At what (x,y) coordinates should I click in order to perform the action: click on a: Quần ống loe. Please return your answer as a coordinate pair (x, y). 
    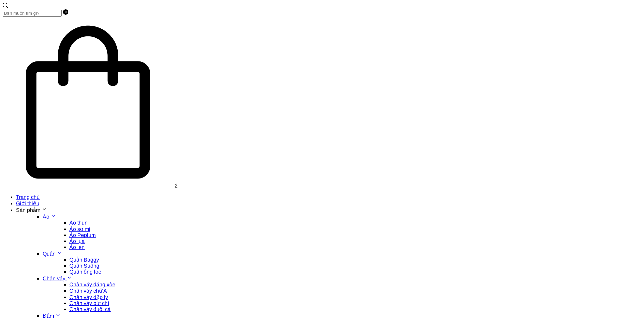
    Looking at the image, I should click on (85, 271).